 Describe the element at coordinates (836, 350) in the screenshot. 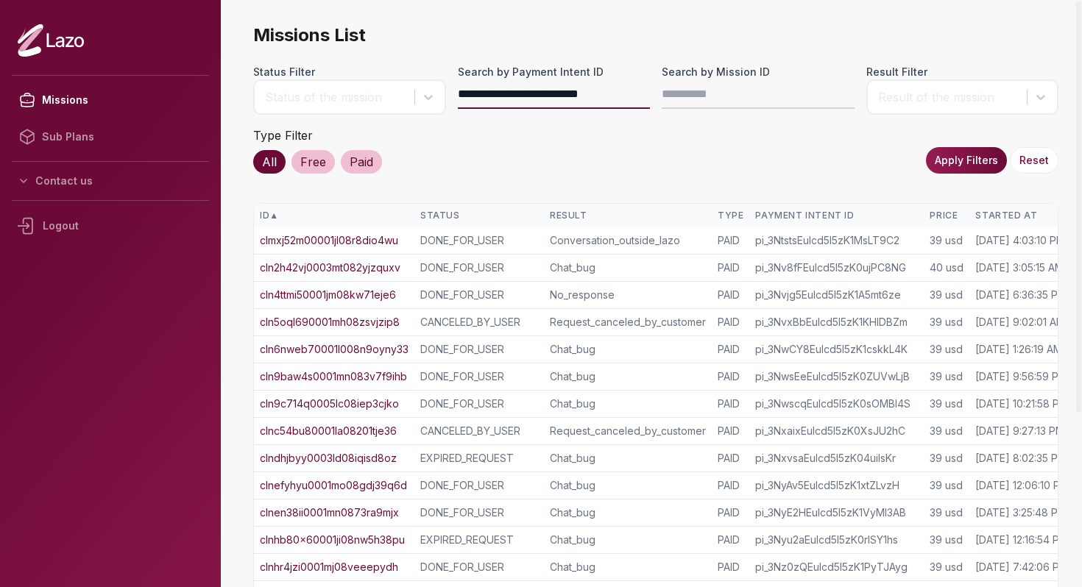

I see `div: pi_3NwCY8Eulcd5I5zK1cskkL4K` at that location.